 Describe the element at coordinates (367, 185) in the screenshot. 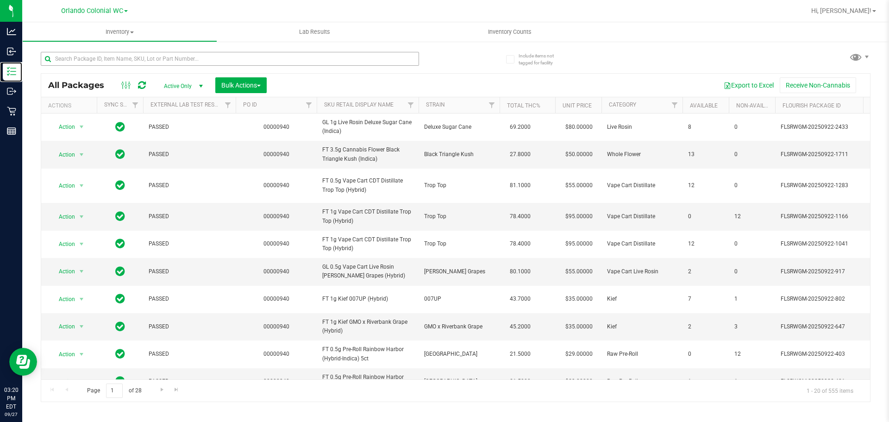

I see `span: FT 0.5g Vape Cart CDT Distillate Trop Top (Hybrid)` at that location.